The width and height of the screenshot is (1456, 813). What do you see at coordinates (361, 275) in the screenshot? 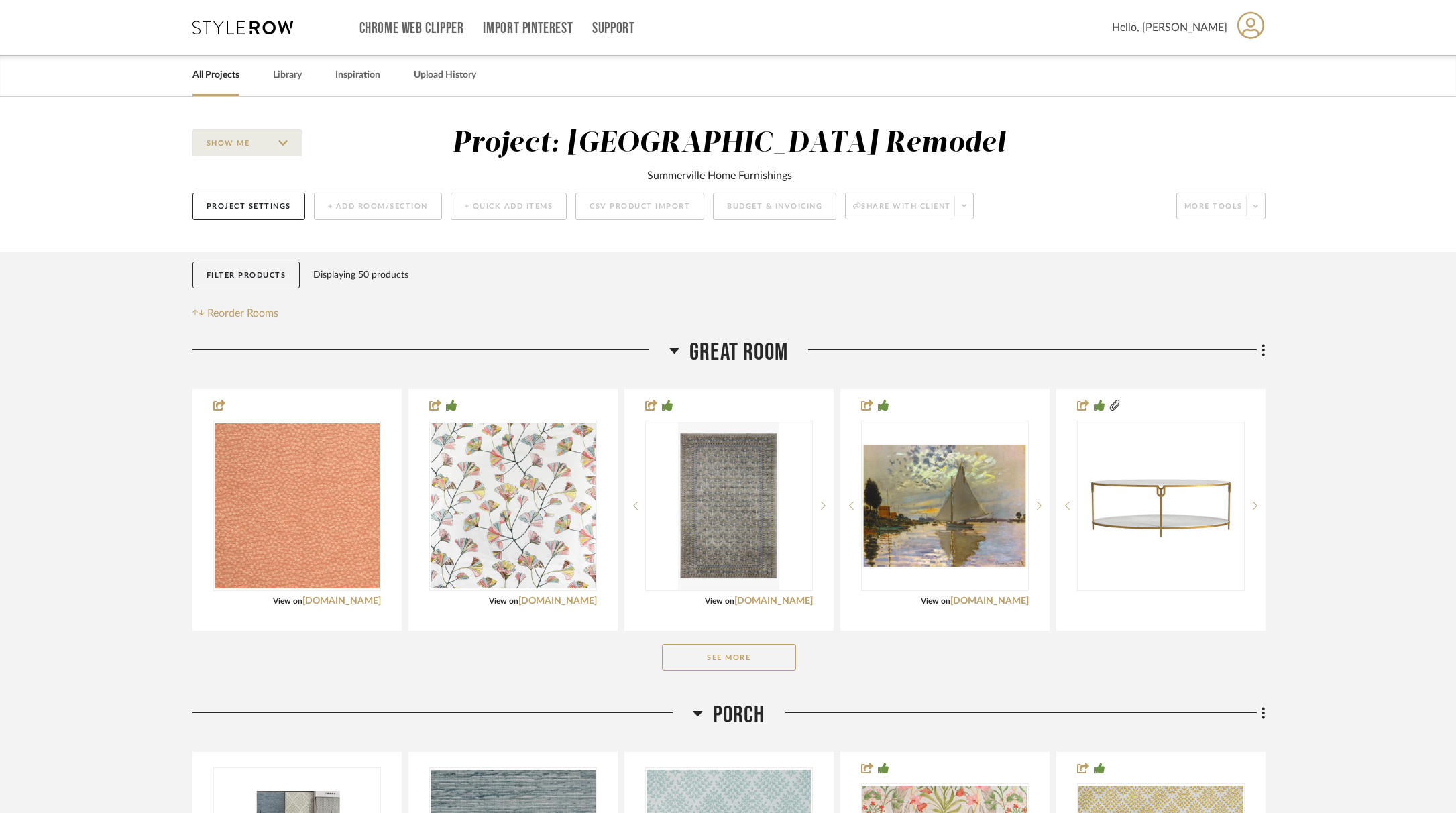
I see `div: Displaying 50 products` at bounding box center [361, 275].